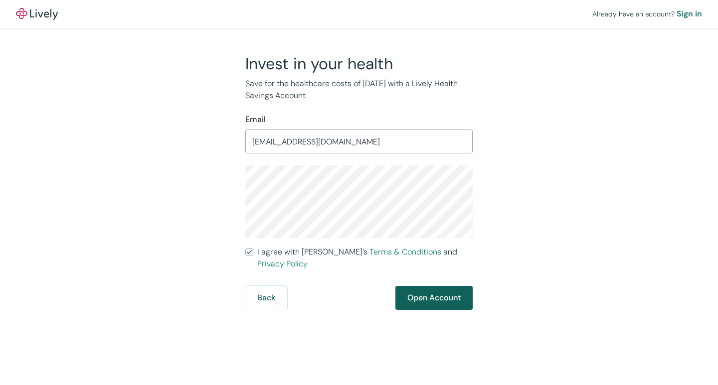  What do you see at coordinates (37, 14) in the screenshot?
I see `a: LivelyLively` at bounding box center [37, 14].